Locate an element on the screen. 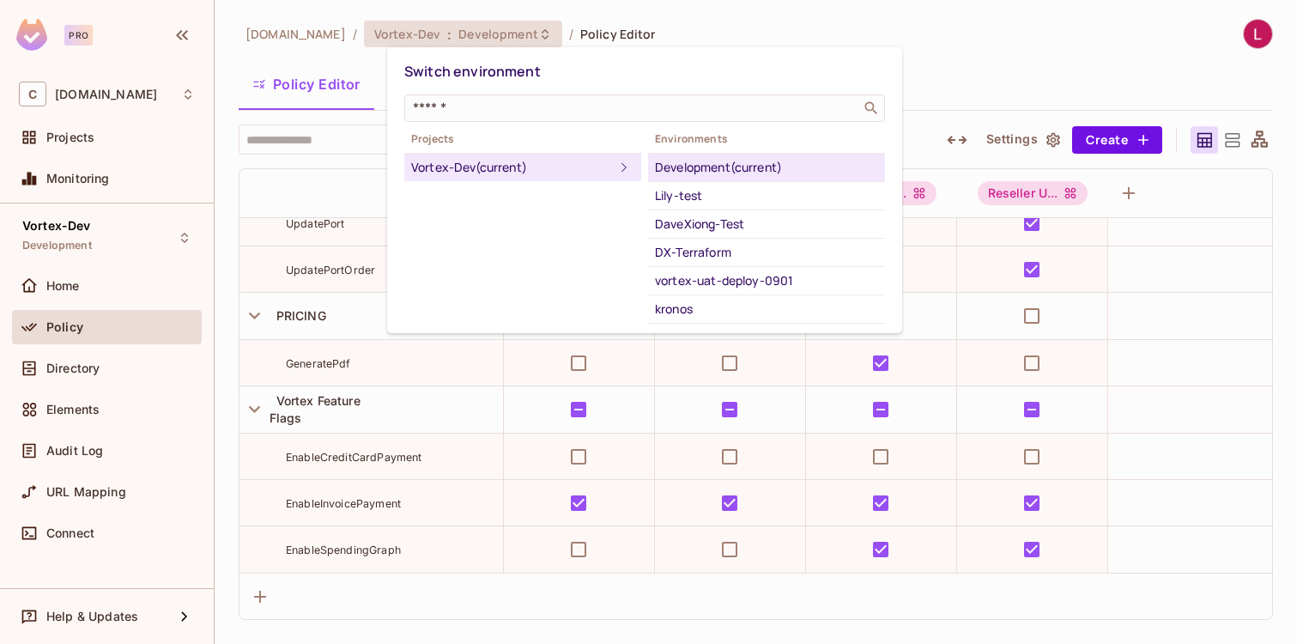 This screenshot has height=644, width=1297. div: DaveXiong-Test is located at coordinates (767, 224).